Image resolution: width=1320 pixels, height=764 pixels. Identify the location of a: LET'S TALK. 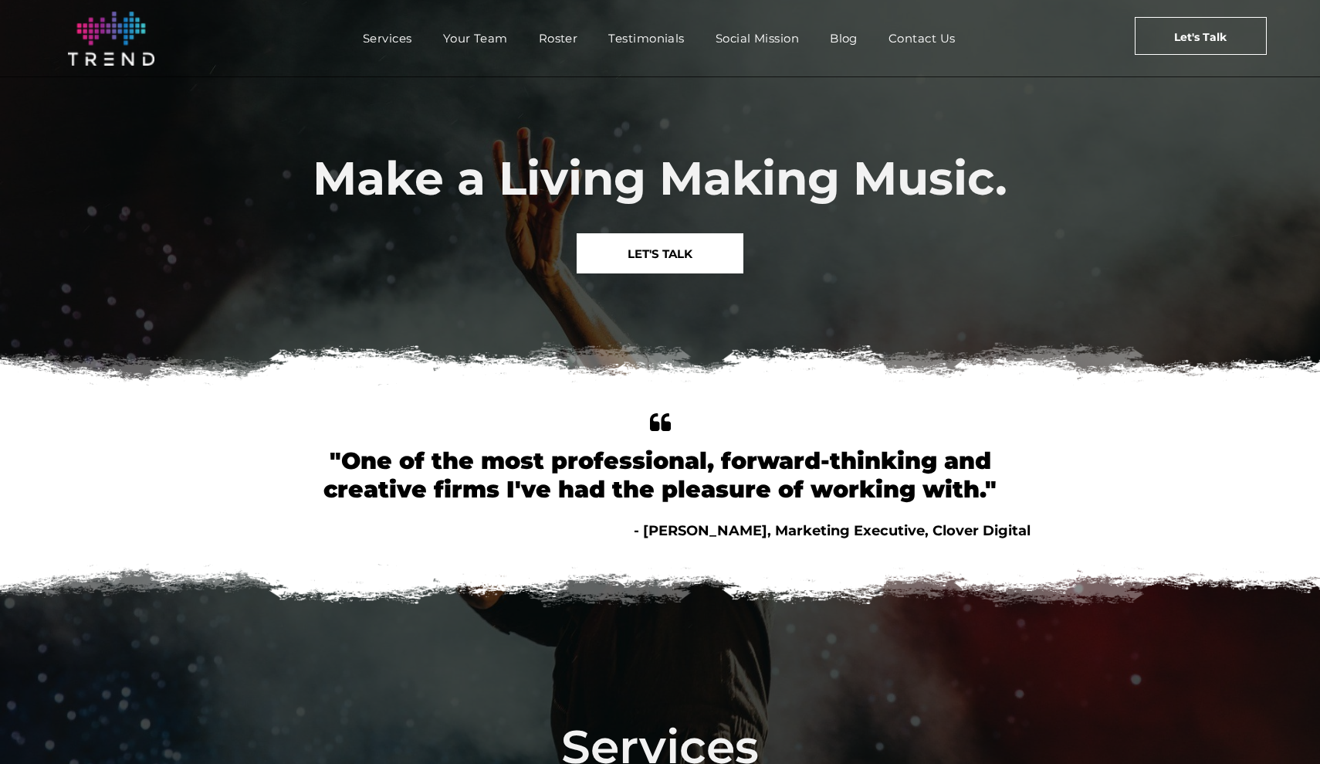
(660, 253).